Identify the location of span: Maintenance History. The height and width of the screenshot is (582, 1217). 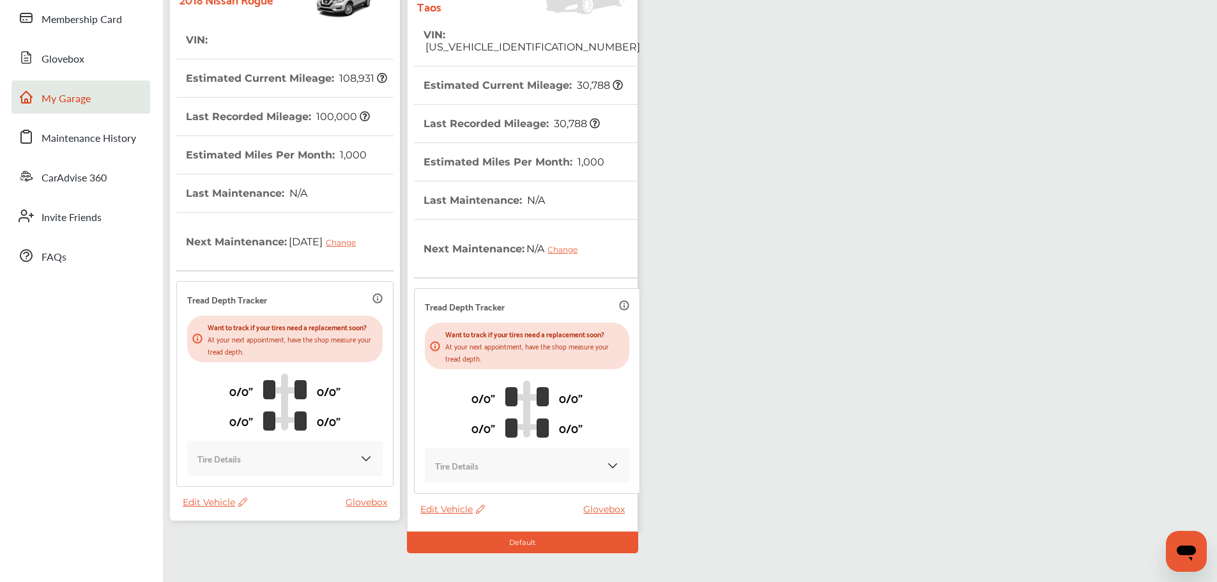
(89, 139).